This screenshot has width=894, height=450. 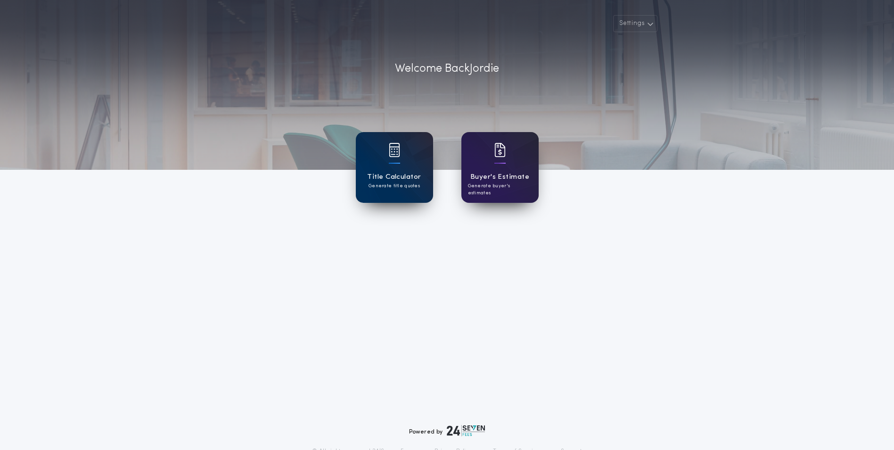 What do you see at coordinates (447, 430) in the screenshot?
I see `div: Powered by` at bounding box center [447, 430].